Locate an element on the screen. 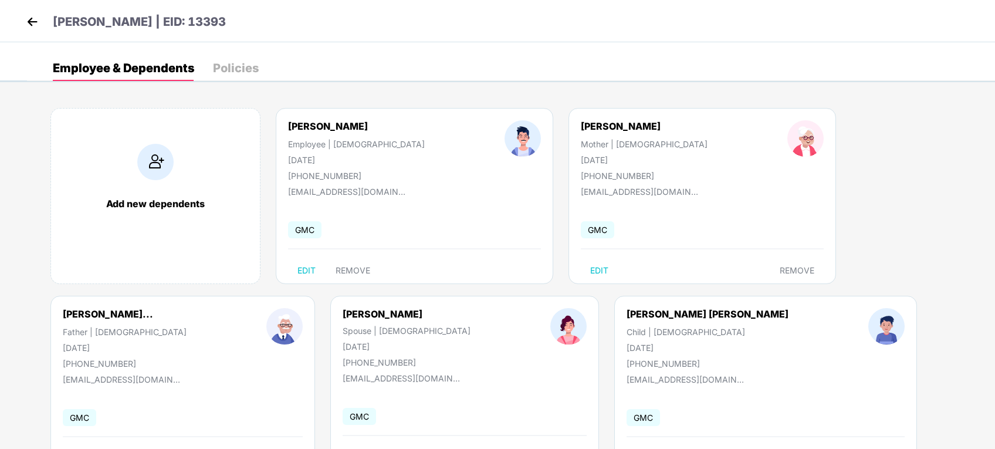  div: Employee & Dependents is located at coordinates (123, 68).